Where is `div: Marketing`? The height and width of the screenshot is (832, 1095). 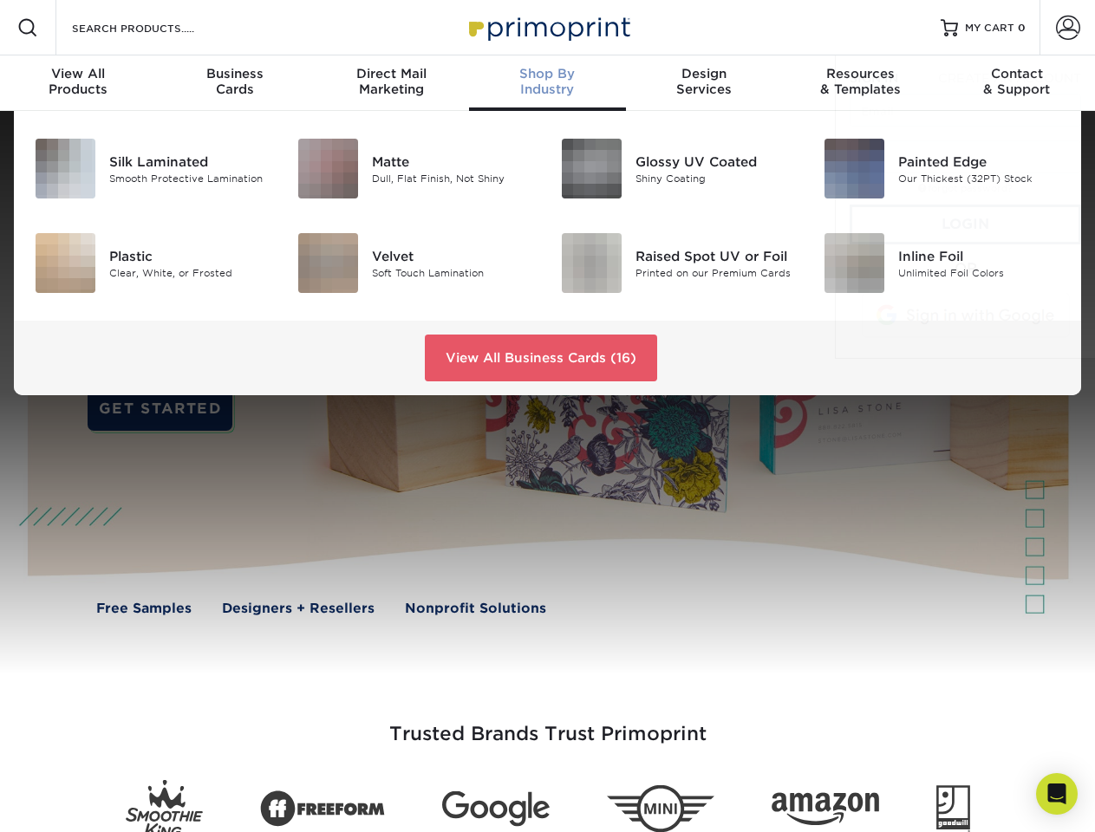 div: Marketing is located at coordinates (391, 81).